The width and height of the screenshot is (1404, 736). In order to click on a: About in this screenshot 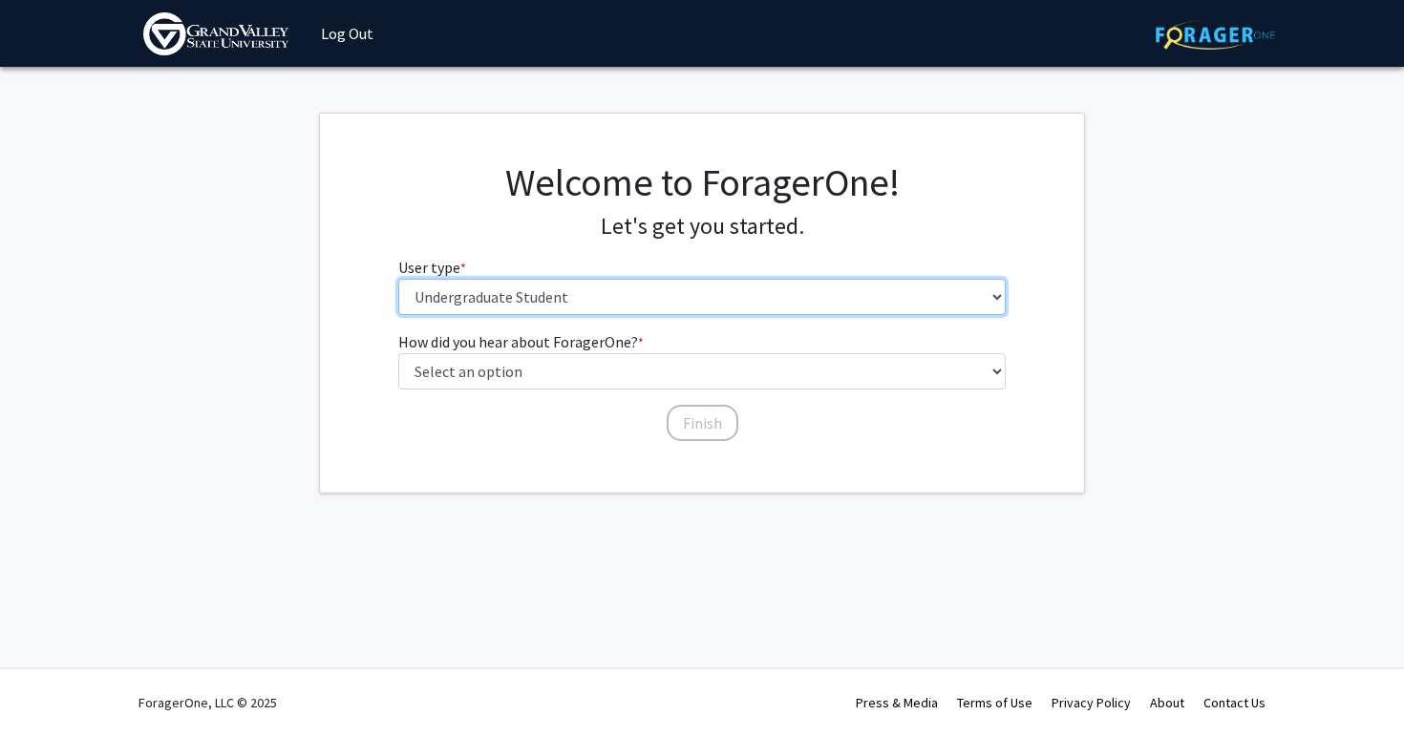, I will do `click(1167, 703)`.